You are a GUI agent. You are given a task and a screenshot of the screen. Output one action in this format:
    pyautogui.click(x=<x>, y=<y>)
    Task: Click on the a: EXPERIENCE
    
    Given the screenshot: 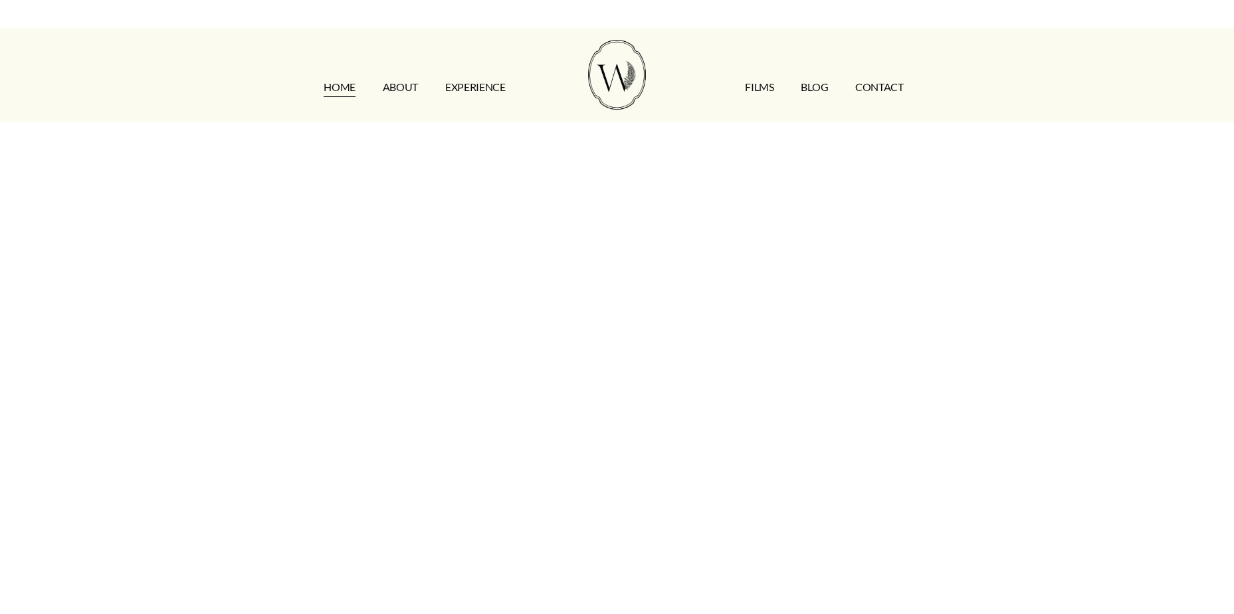 What is the action you would take?
    pyautogui.click(x=475, y=87)
    